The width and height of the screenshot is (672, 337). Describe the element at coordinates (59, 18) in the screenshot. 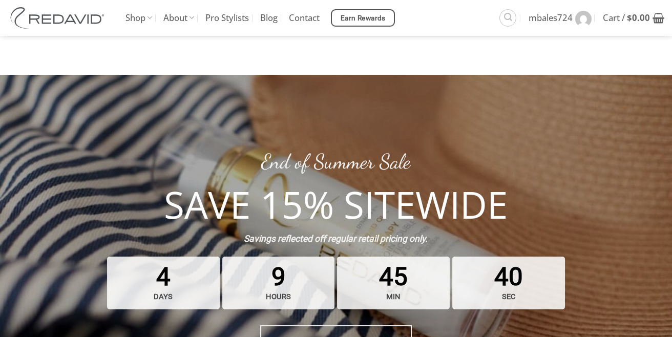

I see `img: REDAVID Salon Products | United States` at that location.